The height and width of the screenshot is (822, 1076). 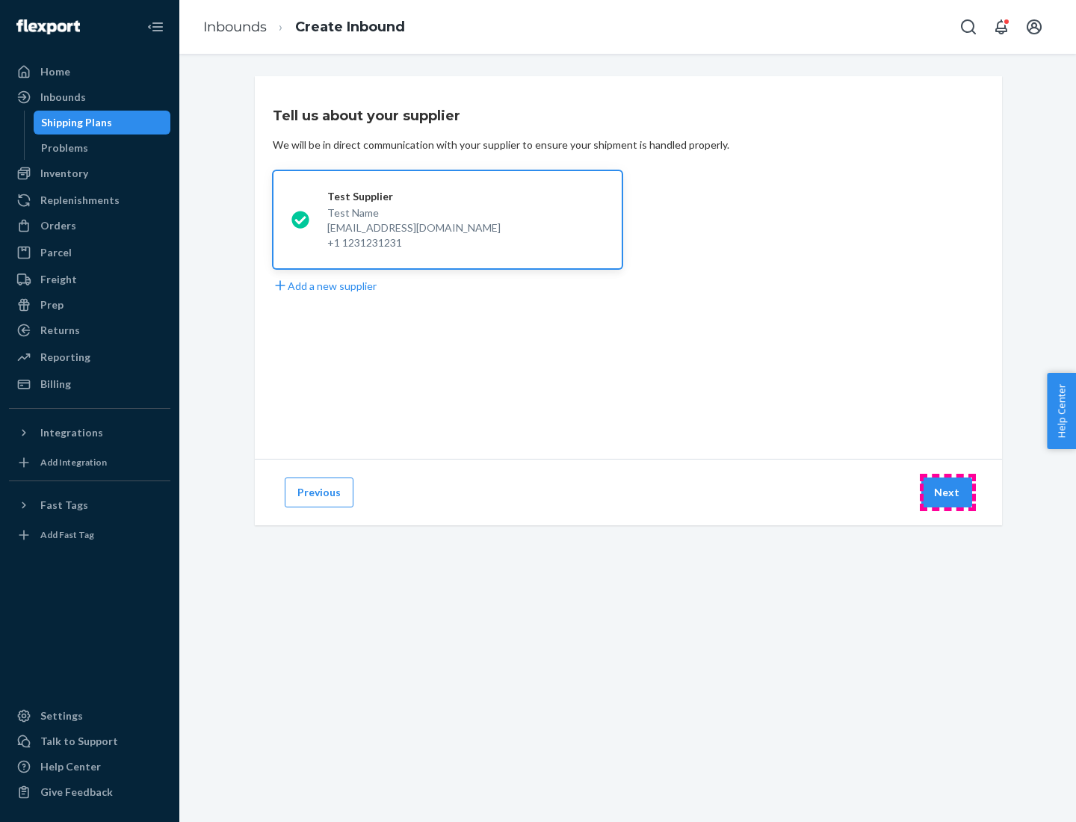 I want to click on a: Freight, so click(x=90, y=279).